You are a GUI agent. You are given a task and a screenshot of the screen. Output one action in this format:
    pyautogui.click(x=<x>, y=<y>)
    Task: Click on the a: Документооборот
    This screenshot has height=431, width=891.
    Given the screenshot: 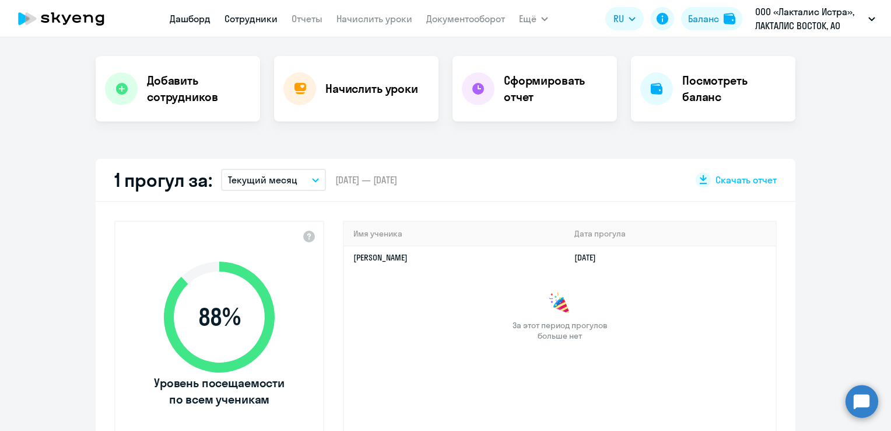 What is the action you would take?
    pyautogui.click(x=466, y=19)
    